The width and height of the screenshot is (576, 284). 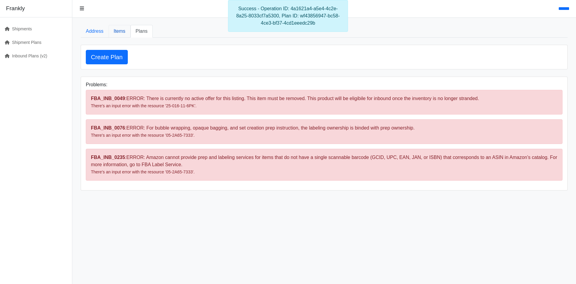 I want to click on a: Plans, so click(x=142, y=31).